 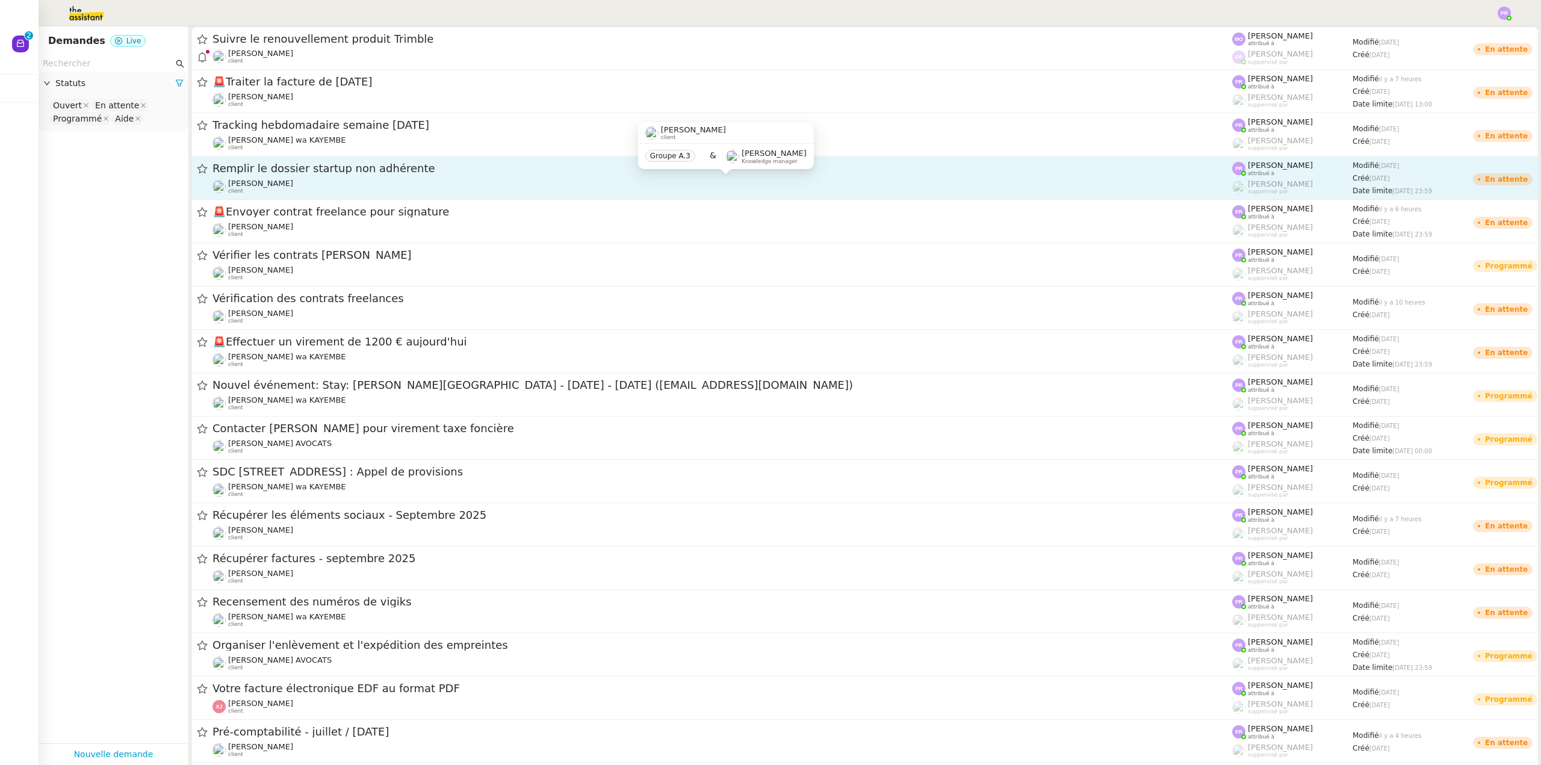 I want to click on span: il y a 6 heures, so click(x=1400, y=209).